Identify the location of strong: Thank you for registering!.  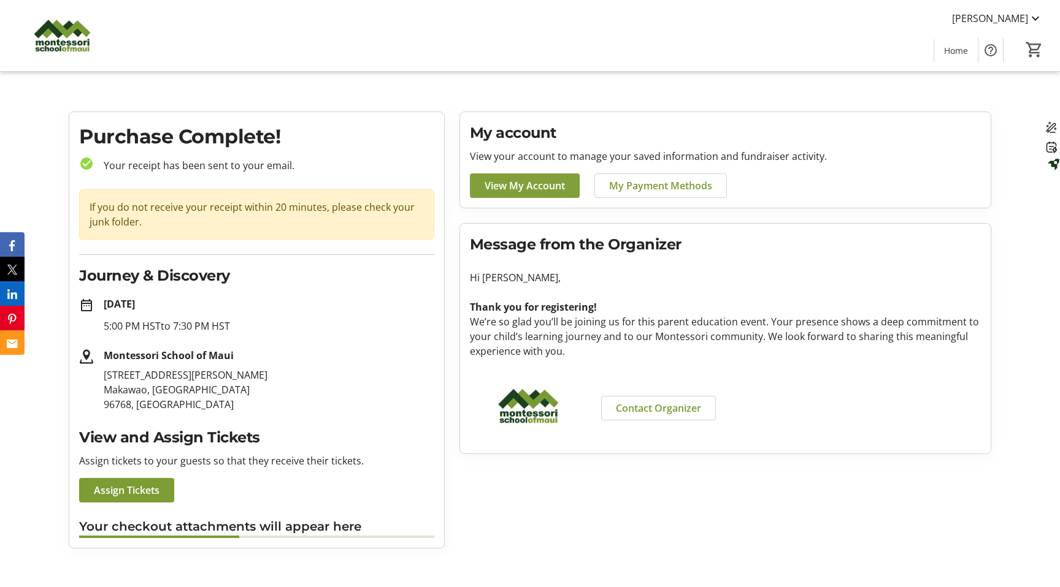
(533, 307).